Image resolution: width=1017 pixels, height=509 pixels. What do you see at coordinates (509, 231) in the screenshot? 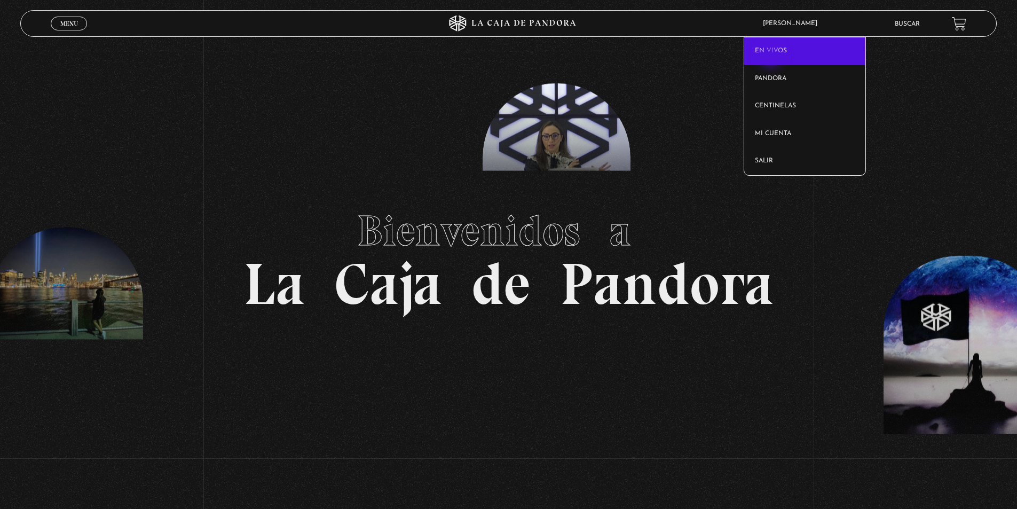
I see `span: Bienvenidos a` at bounding box center [509, 231].